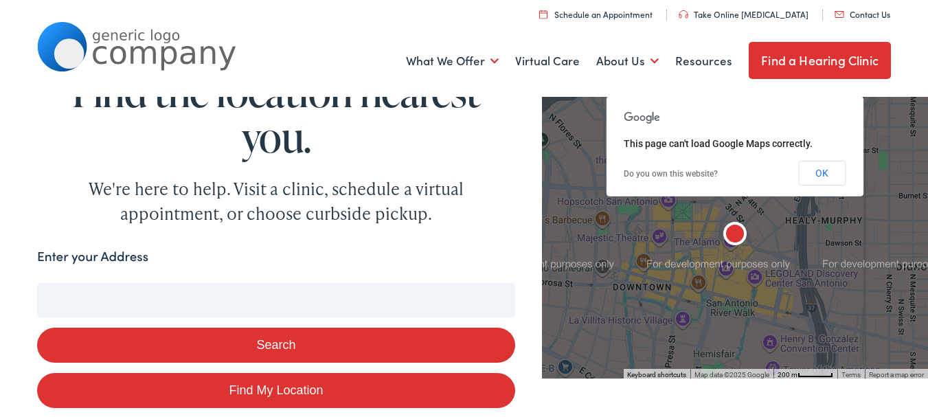  I want to click on button: Search, so click(276, 345).